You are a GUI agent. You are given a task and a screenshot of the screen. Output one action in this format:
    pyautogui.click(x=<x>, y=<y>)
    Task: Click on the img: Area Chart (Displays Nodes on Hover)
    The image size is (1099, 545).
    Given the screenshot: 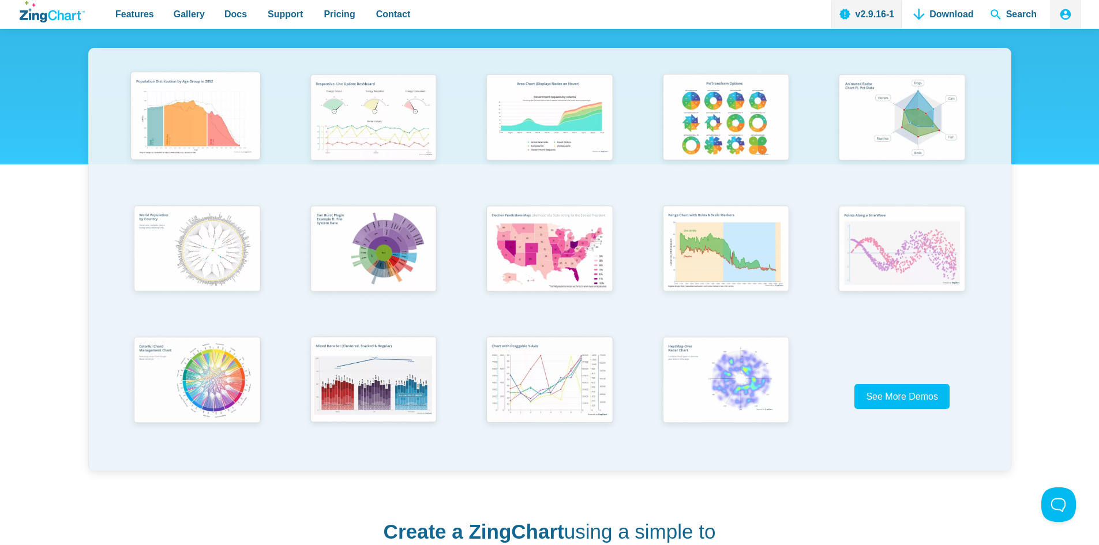 What is the action you would take?
    pyautogui.click(x=549, y=119)
    